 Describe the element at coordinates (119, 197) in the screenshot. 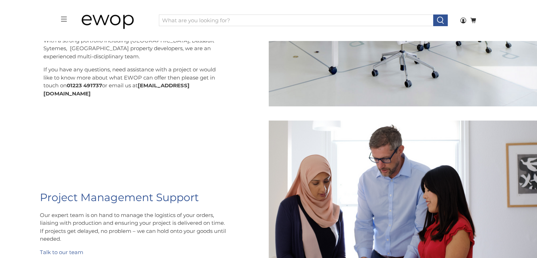

I see `span: Project Management Support` at that location.